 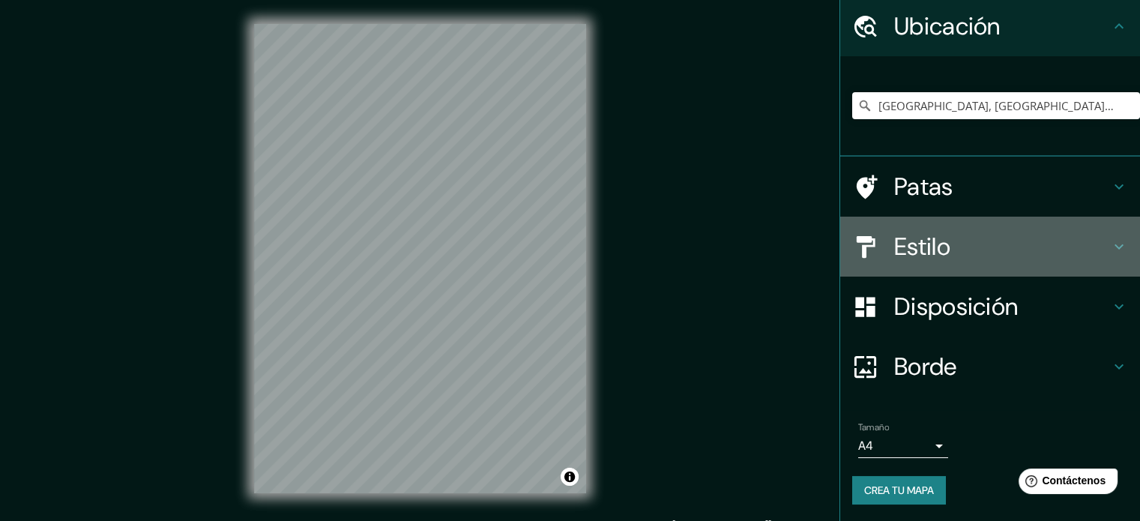 I want to click on font: Patas, so click(x=923, y=187).